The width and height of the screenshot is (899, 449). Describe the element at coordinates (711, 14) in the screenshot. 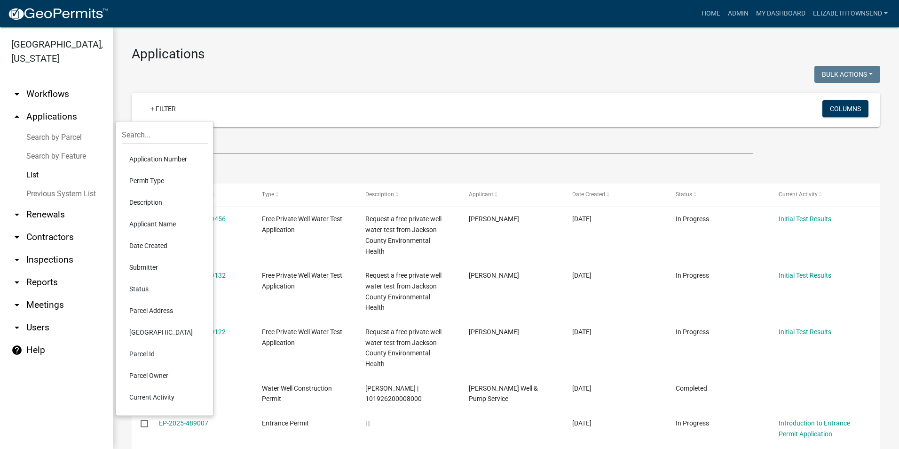

I see `a: Home` at that location.